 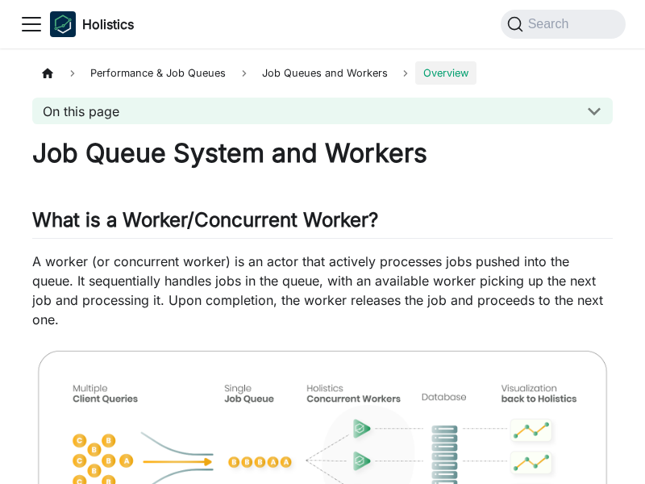 I want to click on span: Overview, so click(x=446, y=73).